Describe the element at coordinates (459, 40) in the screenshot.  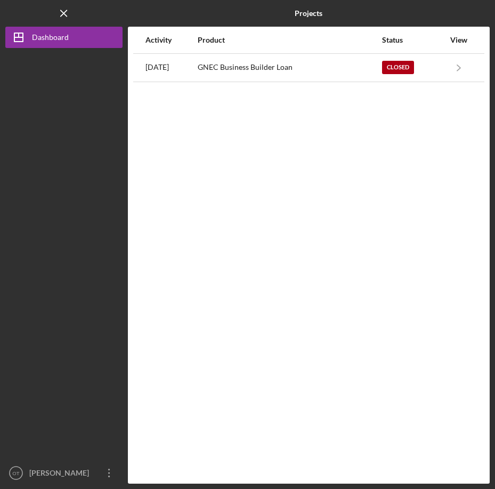
I see `div: View` at that location.